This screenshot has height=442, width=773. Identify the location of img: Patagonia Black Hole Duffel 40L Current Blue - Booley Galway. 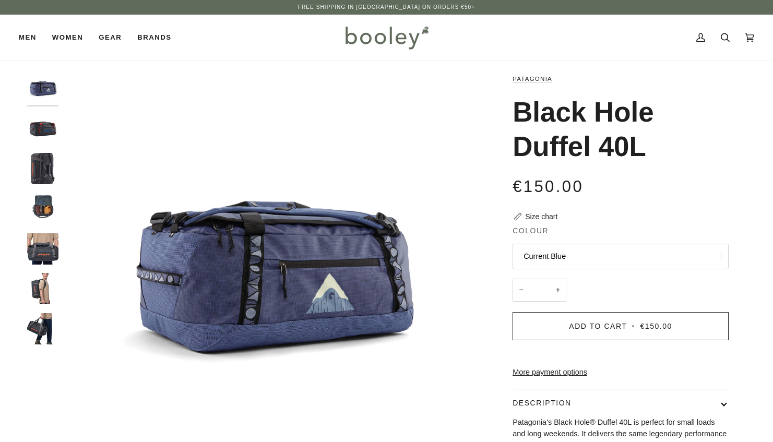
(43, 89).